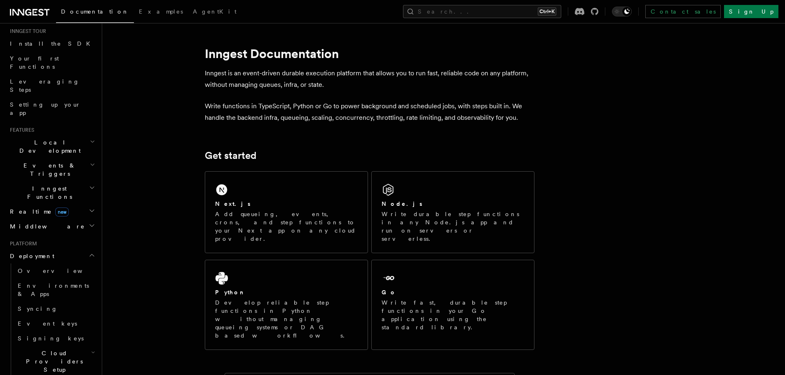  What do you see at coordinates (286, 227) in the screenshot?
I see `p: Add queueing, events, crons, and step functions to your Next app on any cloud provider.` at bounding box center [286, 227].